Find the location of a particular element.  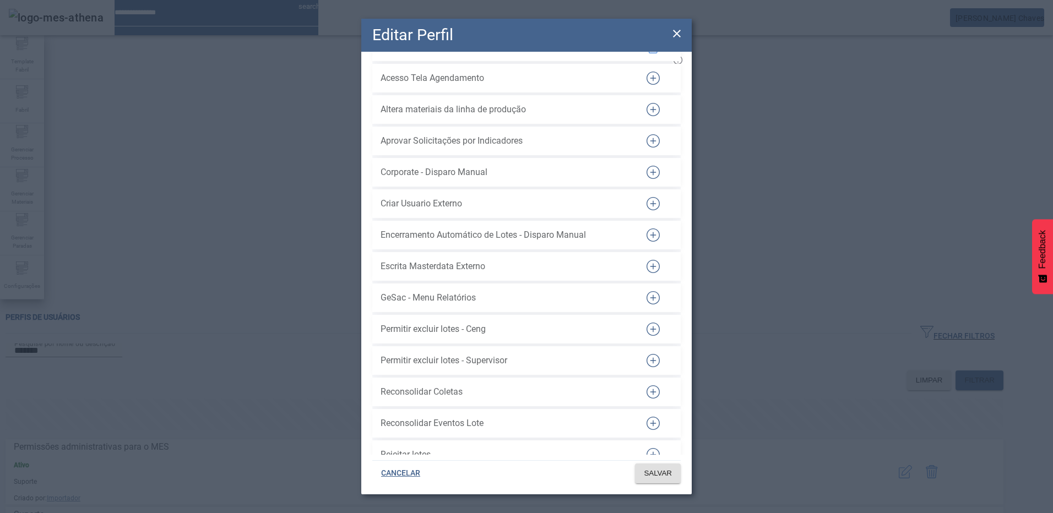

span: Permitir excluir lotes - Ceng is located at coordinates (504, 329).